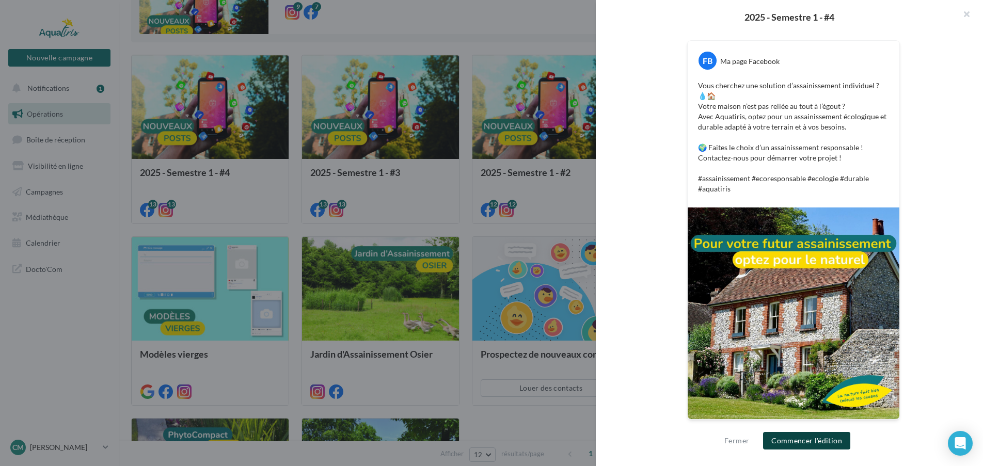 This screenshot has width=983, height=466. I want to click on div: La prévisualisation est non-contractuelle, so click(793, 426).